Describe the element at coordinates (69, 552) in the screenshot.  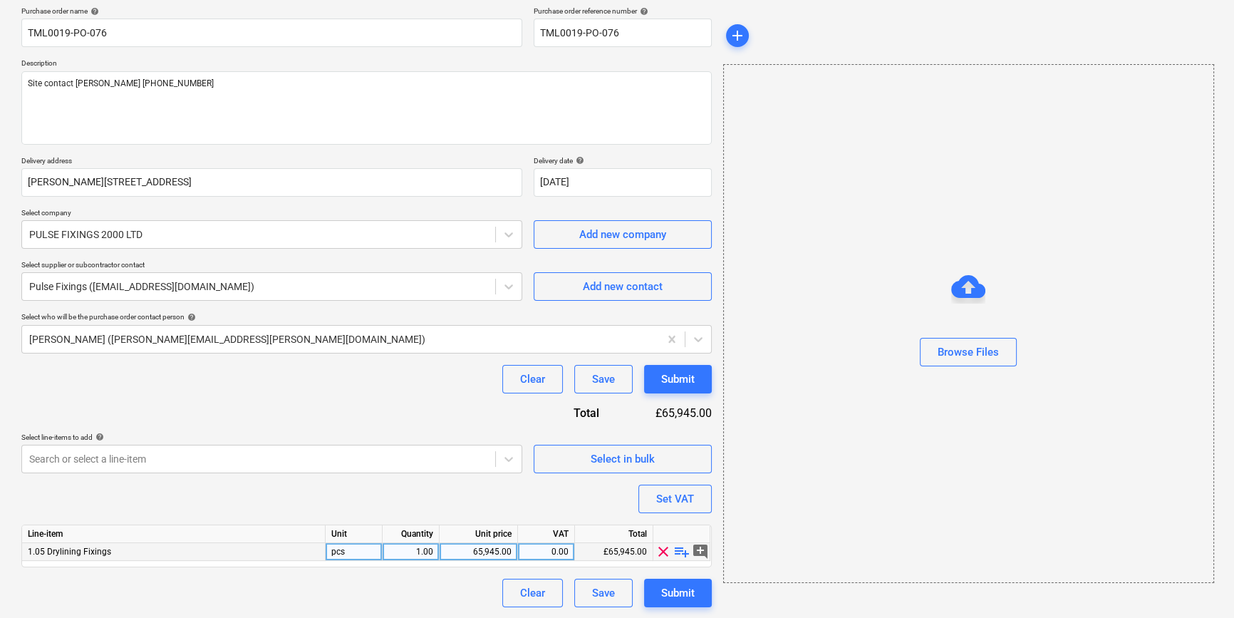
I see `span: 1.05 Drylining Fixings` at that location.